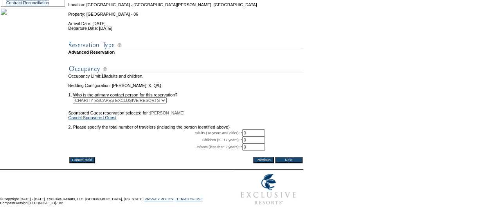 Image resolution: width=495 pixels, height=216 pixels. Describe the element at coordinates (155, 133) in the screenshot. I see `td: Adults (18 years and older): *` at that location.